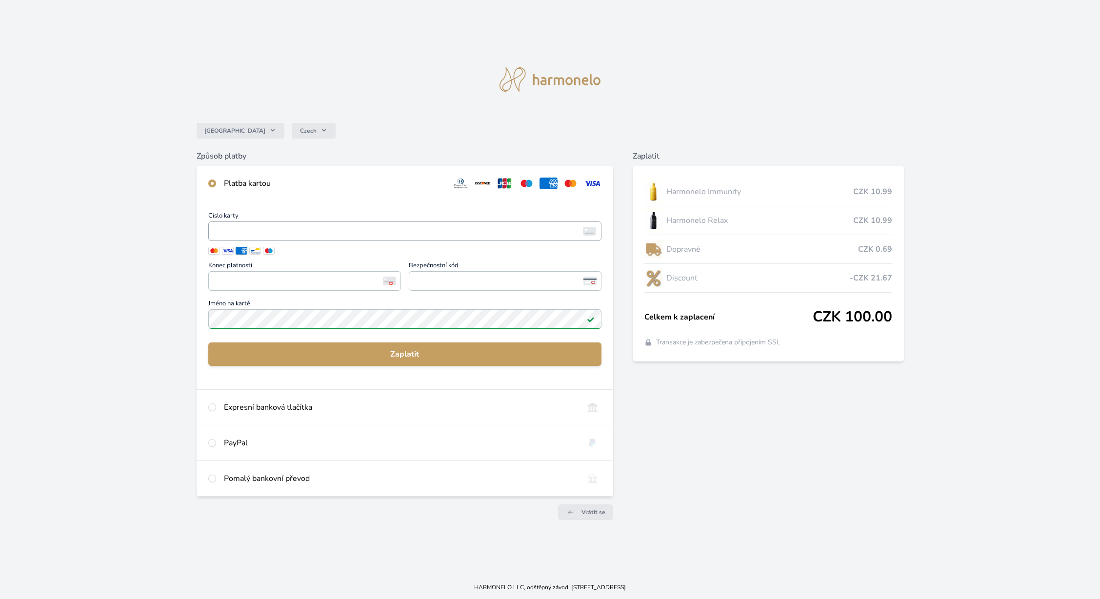 Image resolution: width=1100 pixels, height=599 pixels. I want to click on img: discover.svg, so click(482, 183).